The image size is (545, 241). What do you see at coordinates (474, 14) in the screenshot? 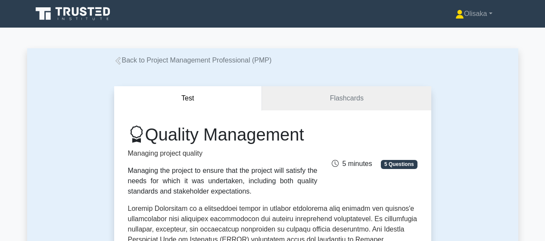
I see `a: Olisaka` at bounding box center [474, 14].